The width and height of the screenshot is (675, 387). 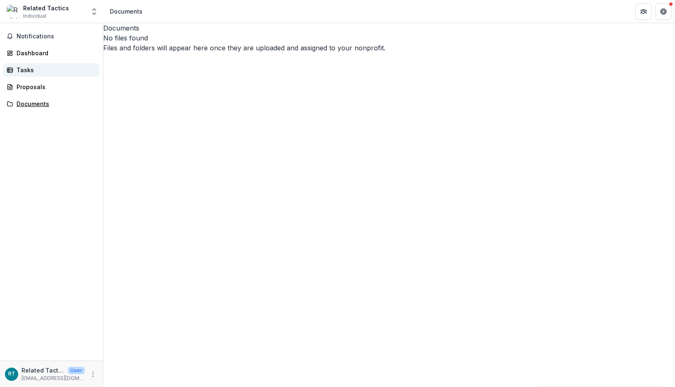 What do you see at coordinates (13, 12) in the screenshot?
I see `img: Related Tactics` at bounding box center [13, 12].